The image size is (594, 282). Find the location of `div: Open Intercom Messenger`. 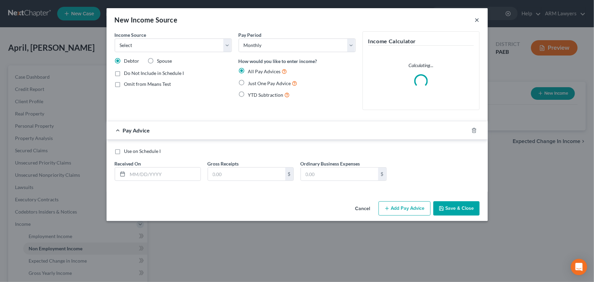

div: Open Intercom Messenger is located at coordinates (579, 267).